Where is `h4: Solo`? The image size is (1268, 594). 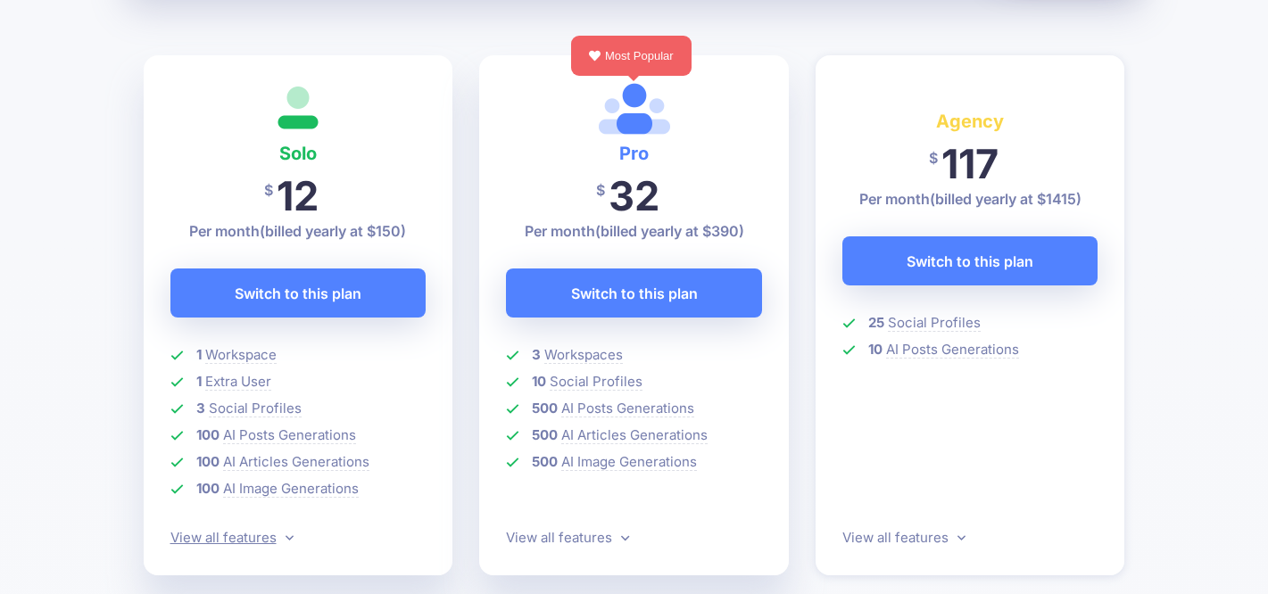 h4: Solo is located at coordinates (298, 154).